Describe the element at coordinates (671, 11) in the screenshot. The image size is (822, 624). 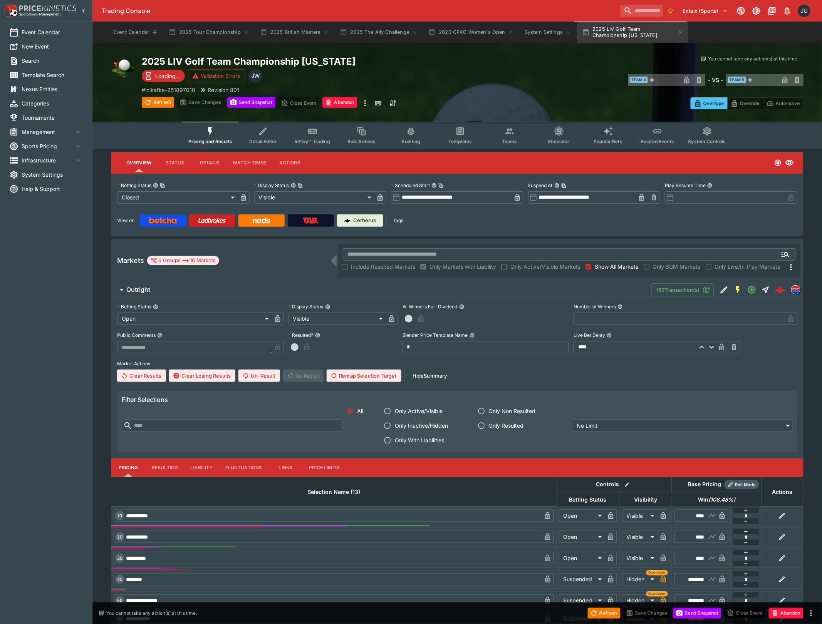
I see `button: No Bookmarks` at that location.